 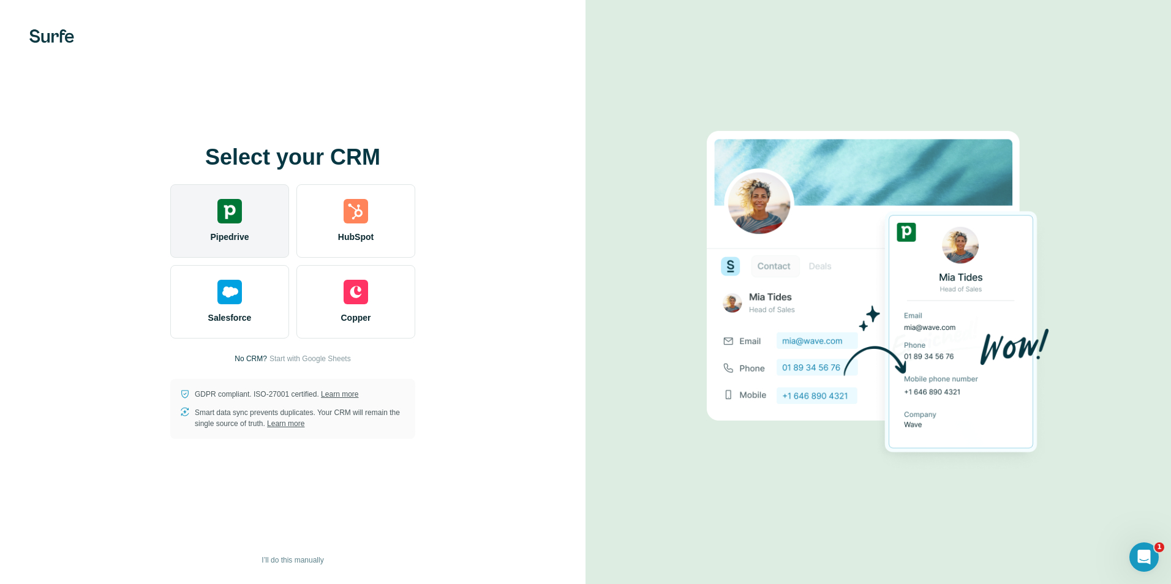 What do you see at coordinates (230, 211) in the screenshot?
I see `img: pipedrive's logo` at bounding box center [230, 211].